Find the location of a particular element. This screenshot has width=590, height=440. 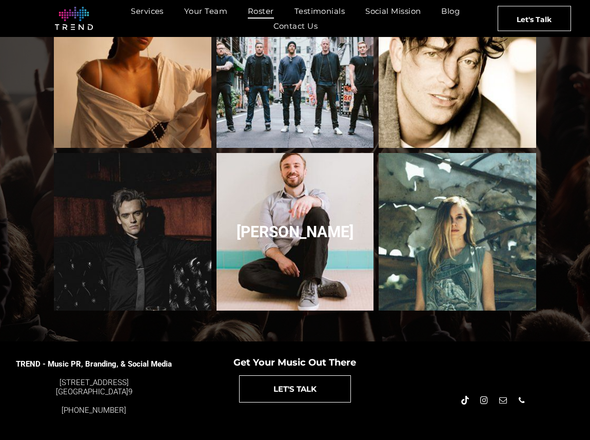

span: Let's Talk is located at coordinates (534, 19).